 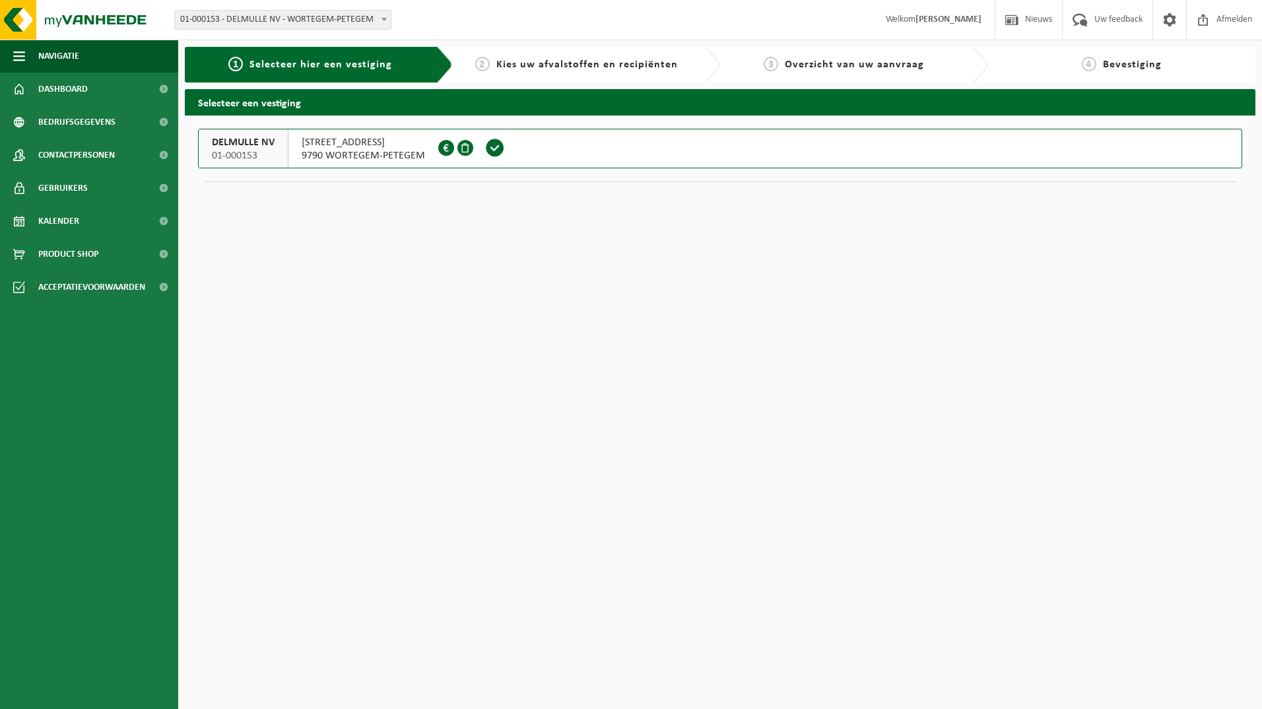 What do you see at coordinates (587, 65) in the screenshot?
I see `span: Kies uw afvalstoffen en recipiënten` at bounding box center [587, 65].